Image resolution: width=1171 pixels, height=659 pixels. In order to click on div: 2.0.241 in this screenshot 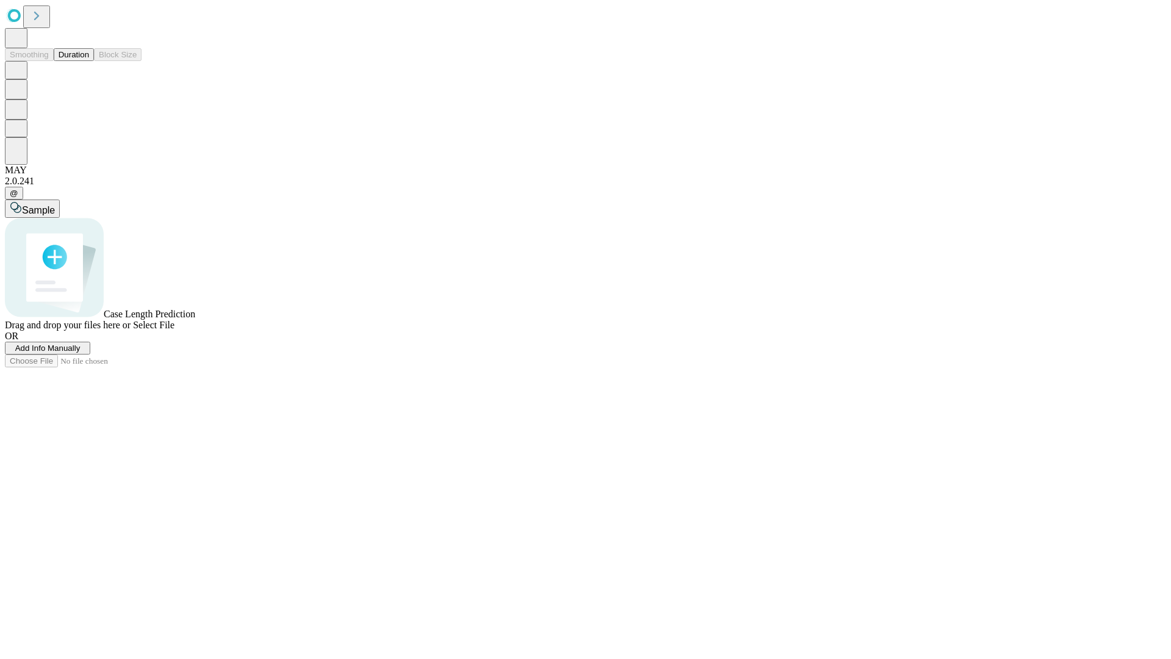, I will do `click(586, 181)`.